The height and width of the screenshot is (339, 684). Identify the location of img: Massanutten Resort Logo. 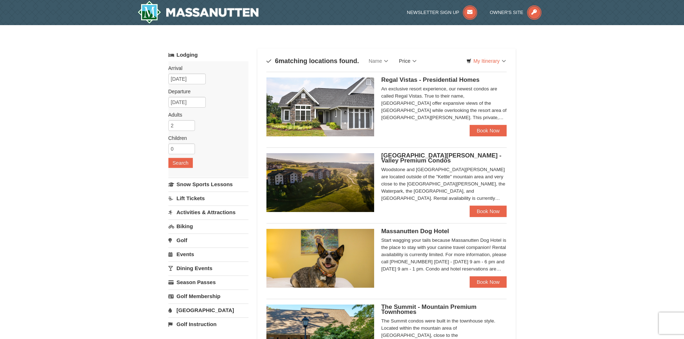
(198, 12).